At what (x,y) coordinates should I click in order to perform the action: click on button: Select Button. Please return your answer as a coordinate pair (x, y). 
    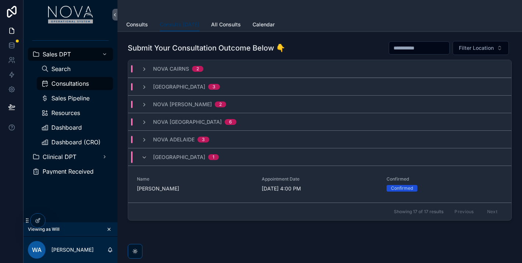
    Looking at the image, I should click on (480, 48).